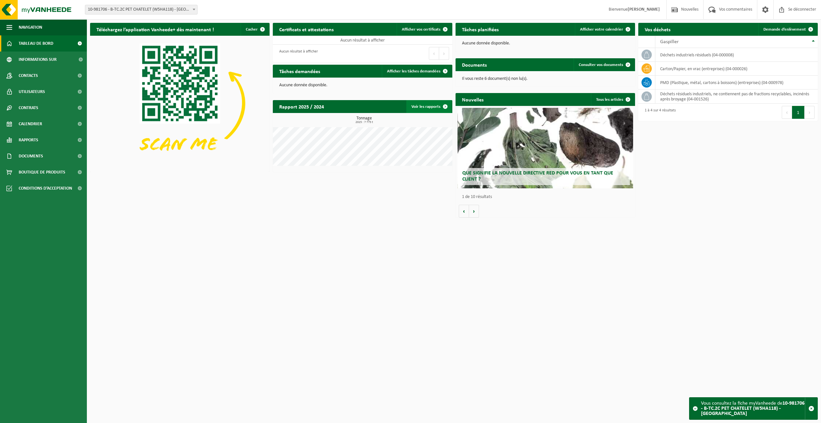 Image resolution: width=821 pixels, height=423 pixels. I want to click on td: PMD (Plastique, métal, cartons à boissons) (entreprises) (04-000978), so click(737, 82).